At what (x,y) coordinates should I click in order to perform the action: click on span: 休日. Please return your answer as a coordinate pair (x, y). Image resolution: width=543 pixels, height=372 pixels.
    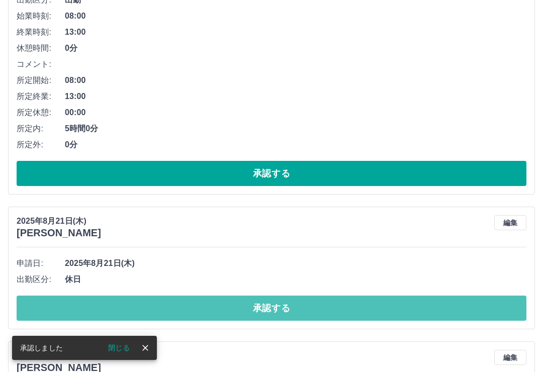
    Looking at the image, I should click on (296, 280).